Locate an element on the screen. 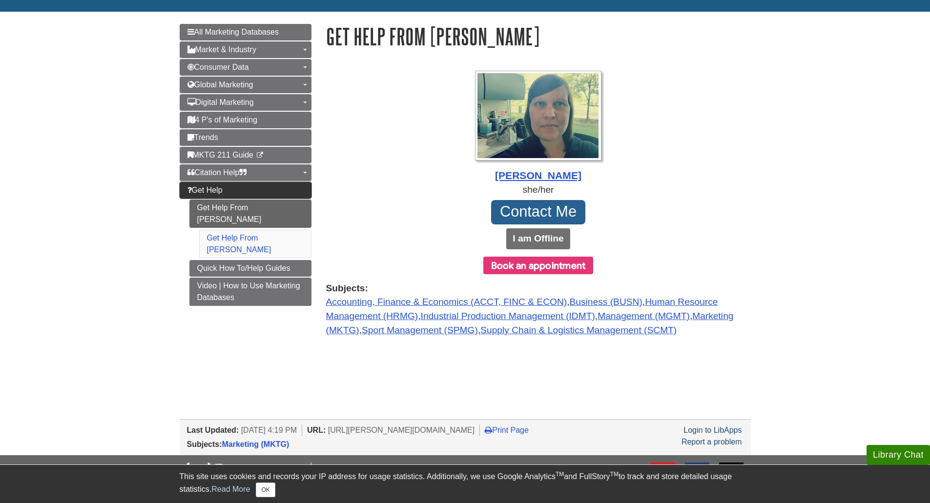 This screenshot has height=503, width=930. a: Digital Marketing is located at coordinates (246, 103).